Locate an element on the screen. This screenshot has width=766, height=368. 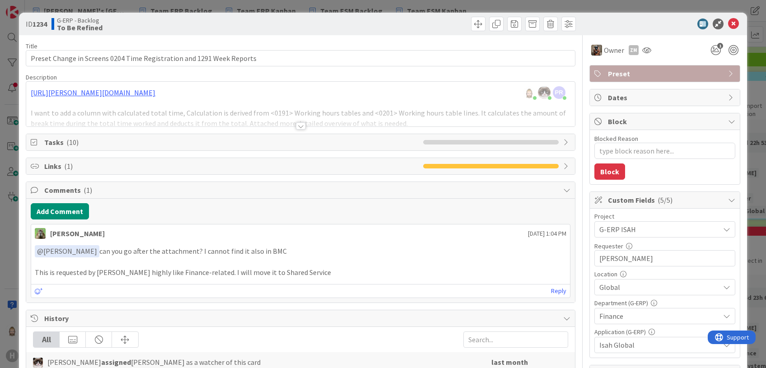
div: Location is located at coordinates (665, 274).